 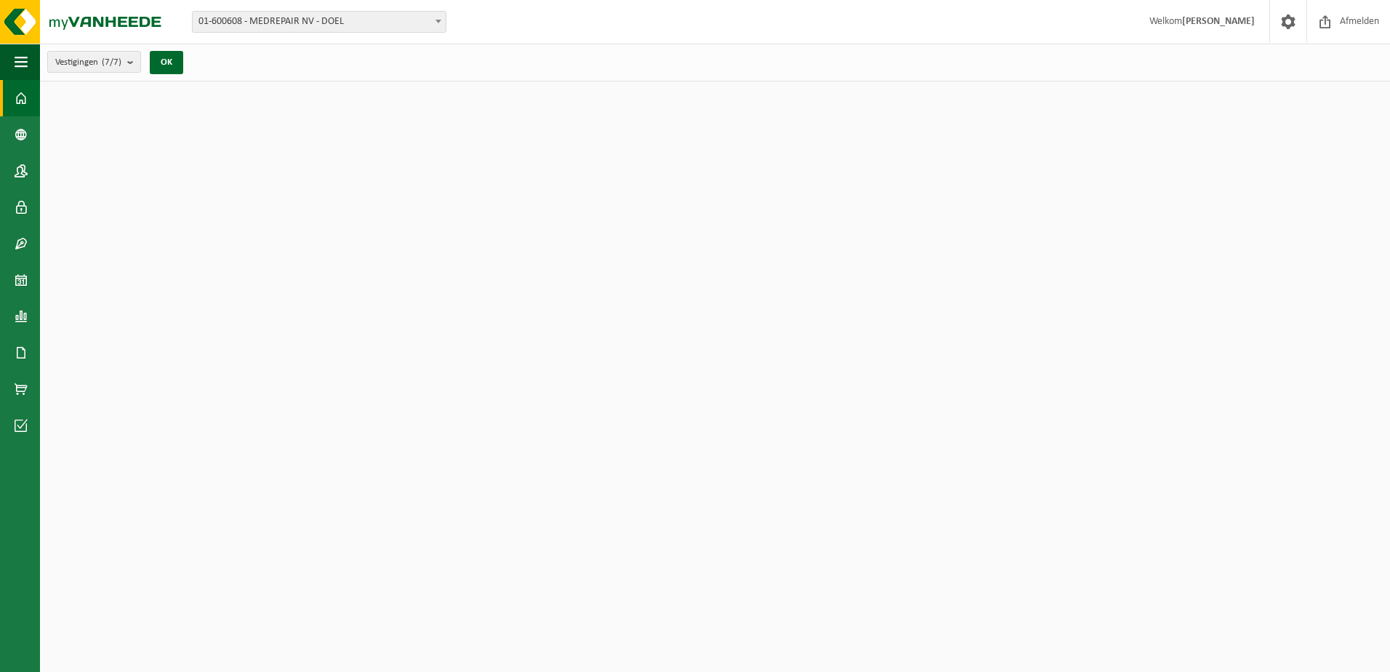 What do you see at coordinates (319, 22) in the screenshot?
I see `span: 01-600608 - MEDREPAIR NV - DOEL` at bounding box center [319, 22].